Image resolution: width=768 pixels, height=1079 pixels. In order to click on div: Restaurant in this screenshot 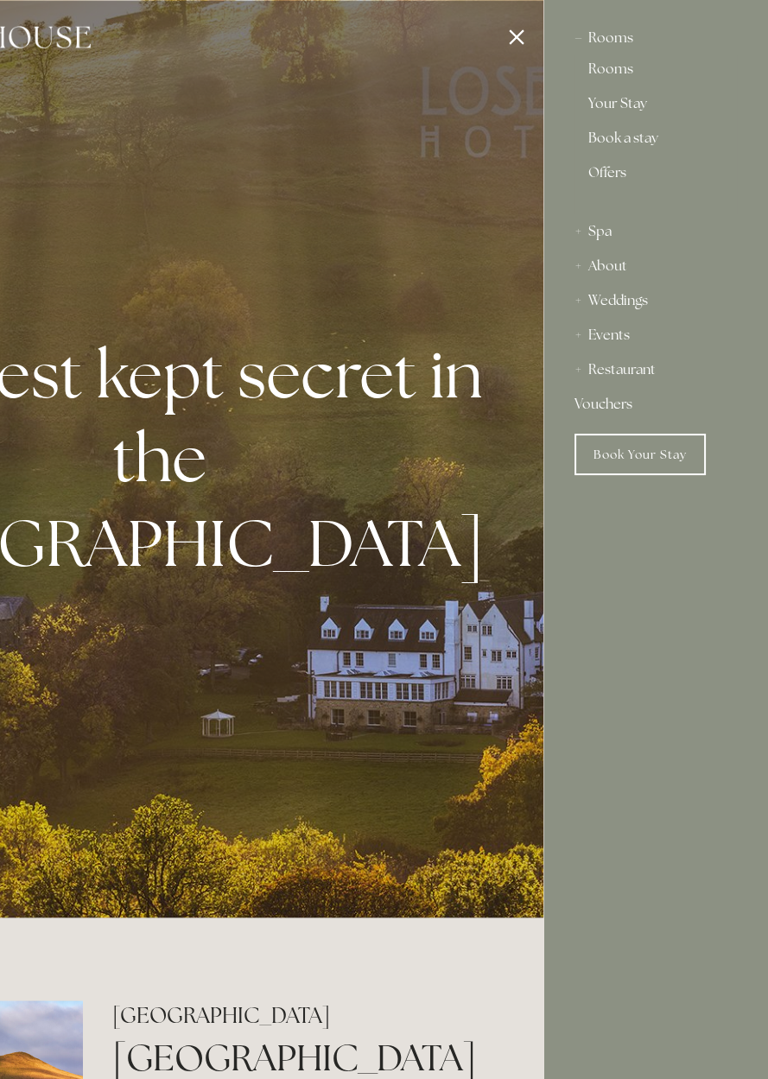, I will do `click(656, 370)`.